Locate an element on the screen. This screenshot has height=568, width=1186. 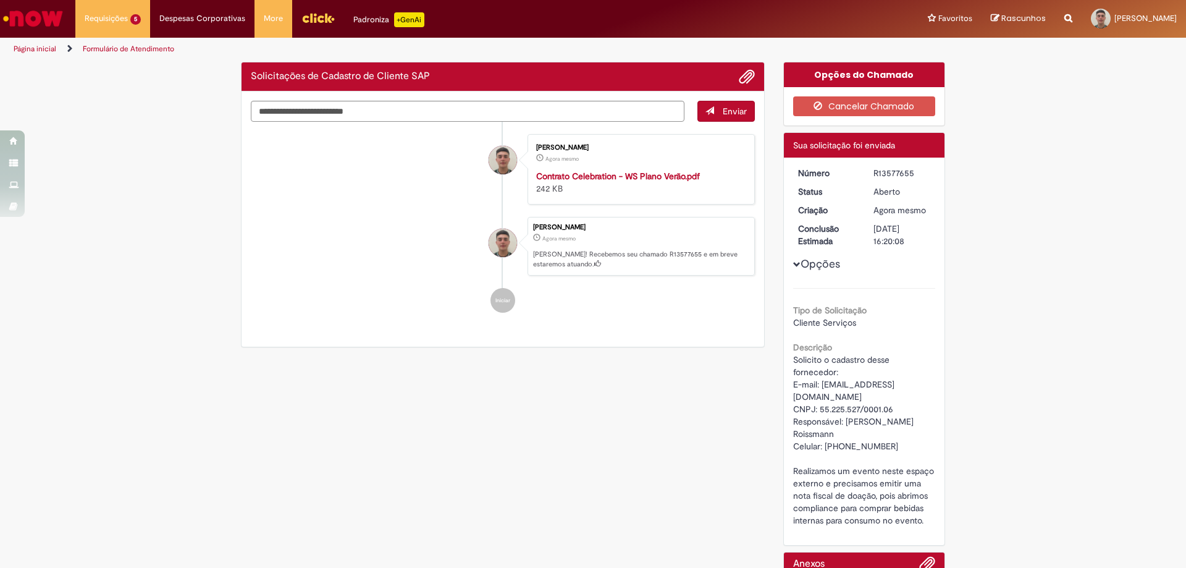
div: Padroniza is located at coordinates (389, 20).